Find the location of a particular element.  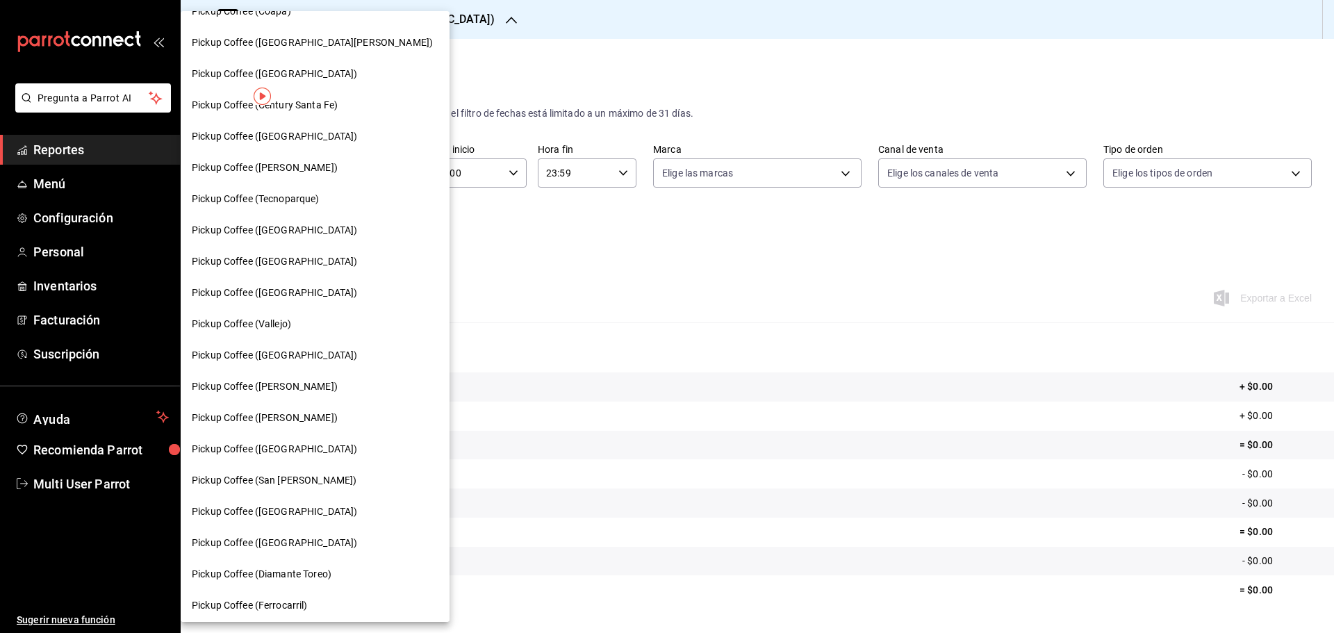

span: Pickup Coffee (Vallejo) is located at coordinates (241, 324).